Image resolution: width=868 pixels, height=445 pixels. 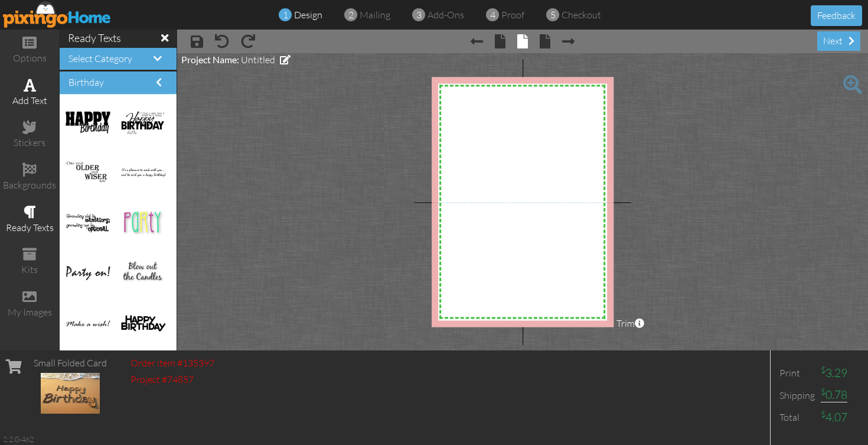 What do you see at coordinates (172, 363) in the screenshot?
I see `div: Order item #135397` at bounding box center [172, 363].